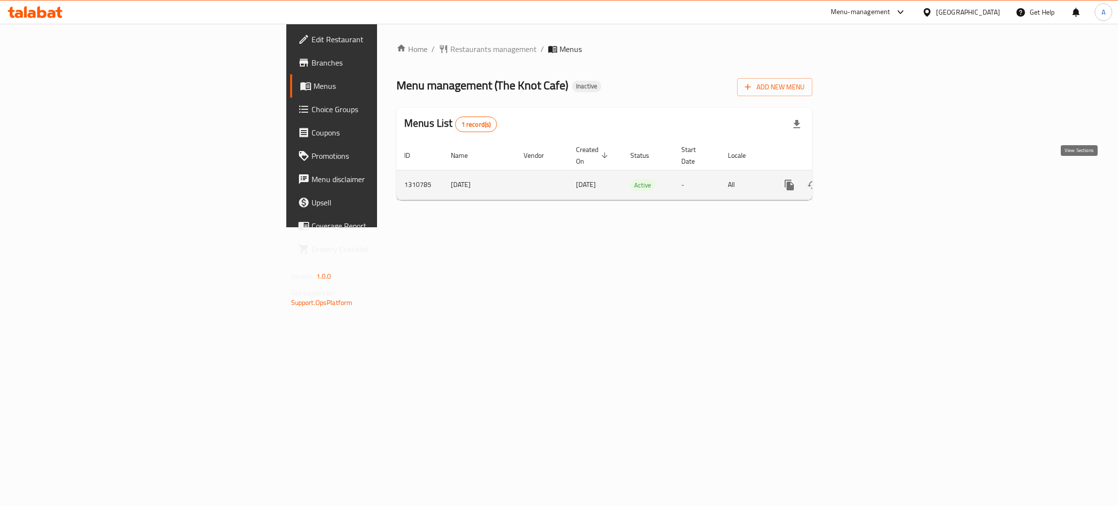 The image size is (1118, 506). Describe the element at coordinates (695, 155) in the screenshot. I see `span: Start Date` at that location.